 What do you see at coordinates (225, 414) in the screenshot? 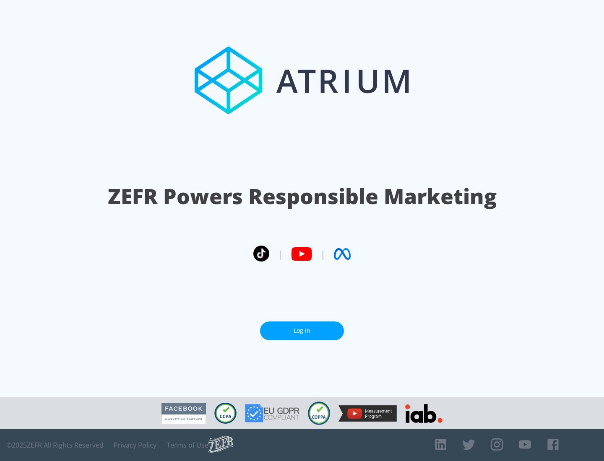
I see `img: CCPA Compliant` at bounding box center [225, 414].